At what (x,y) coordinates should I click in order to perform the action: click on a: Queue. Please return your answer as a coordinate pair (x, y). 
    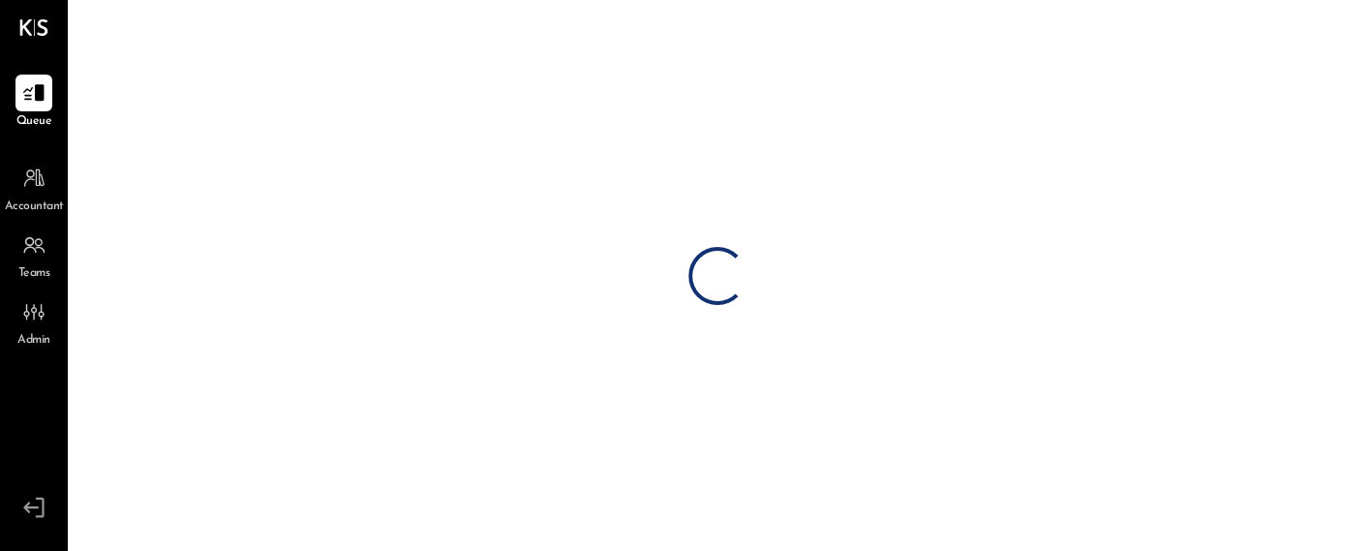
    Looking at the image, I should click on (34, 103).